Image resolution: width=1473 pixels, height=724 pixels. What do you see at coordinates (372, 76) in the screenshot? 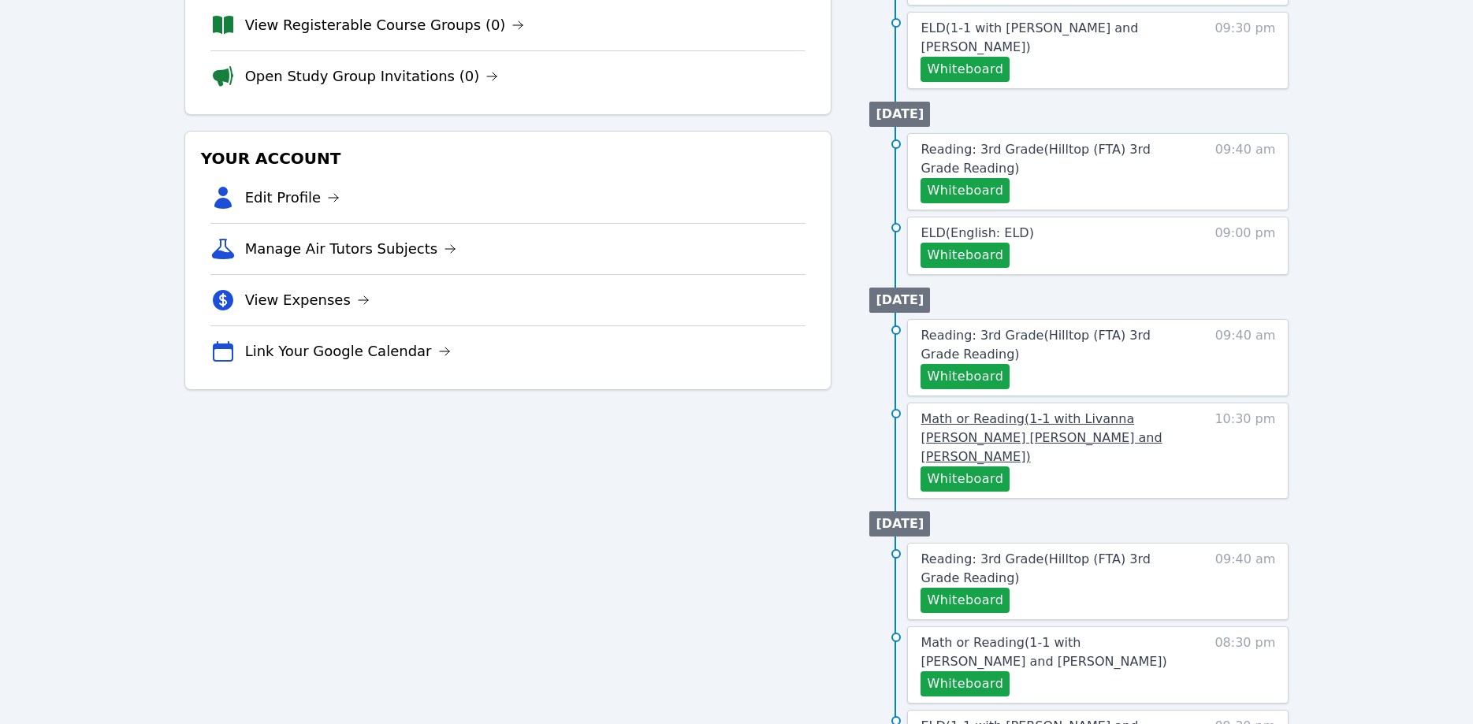
I see `a: Open Study Group Invitations (0)` at bounding box center [372, 76].